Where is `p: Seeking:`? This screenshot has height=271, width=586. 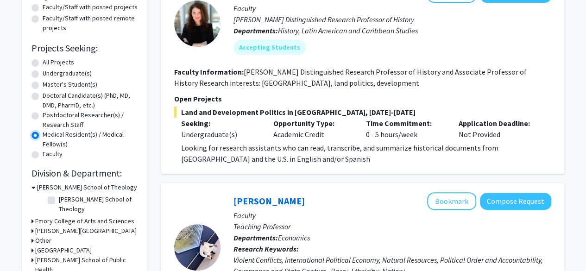 p: Seeking: is located at coordinates (221, 123).